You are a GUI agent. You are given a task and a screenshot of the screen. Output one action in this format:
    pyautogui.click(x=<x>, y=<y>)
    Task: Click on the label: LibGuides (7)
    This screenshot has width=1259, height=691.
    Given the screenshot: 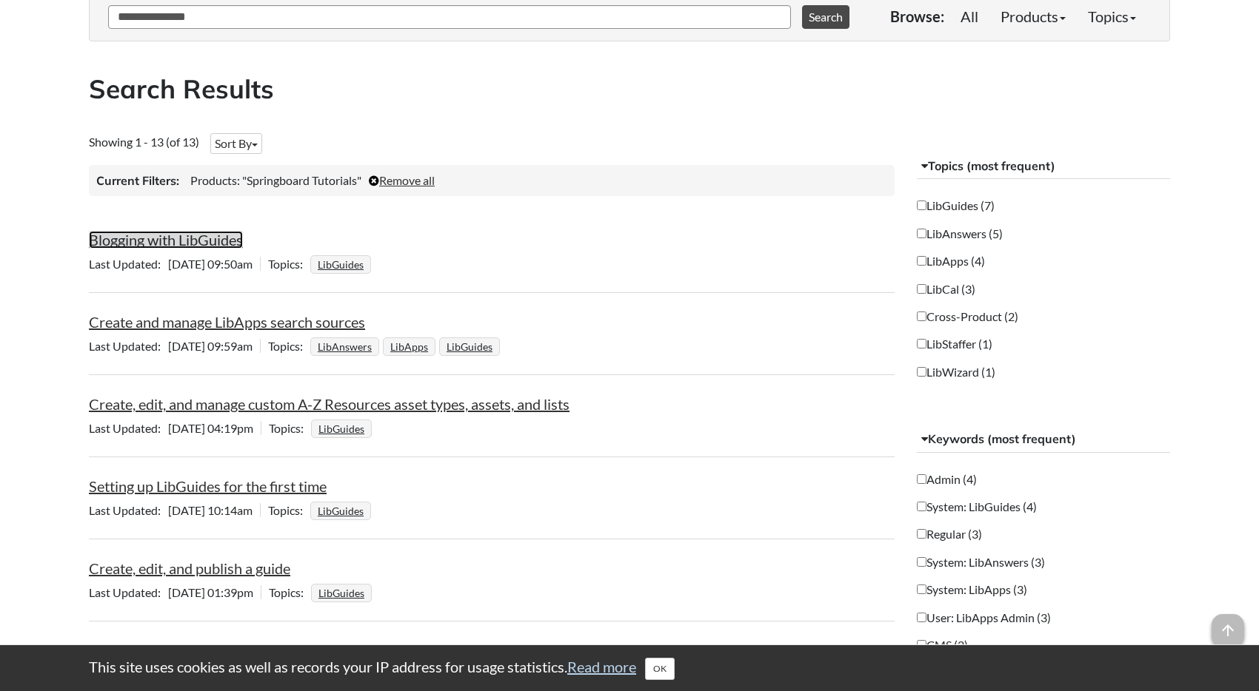 What is the action you would take?
    pyautogui.click(x=955, y=206)
    